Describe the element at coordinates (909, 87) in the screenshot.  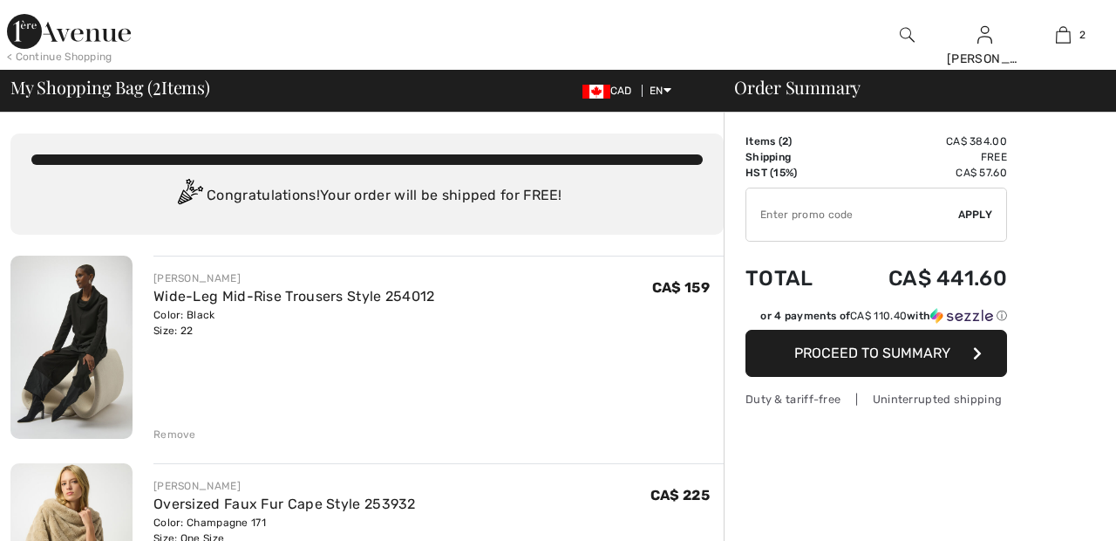
I see `div: Order Summary` at that location.